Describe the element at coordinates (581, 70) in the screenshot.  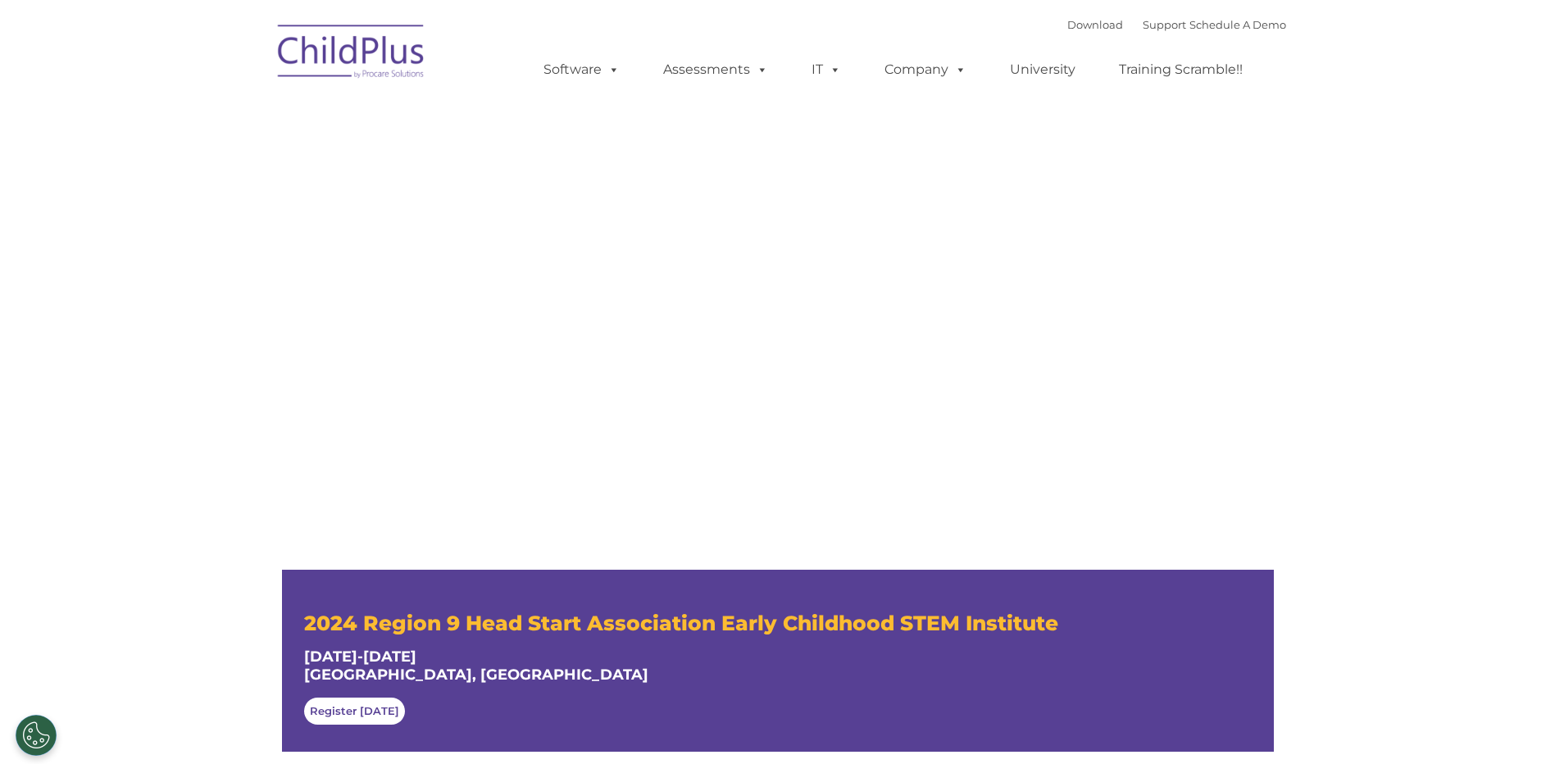
I see `a: Software` at that location.